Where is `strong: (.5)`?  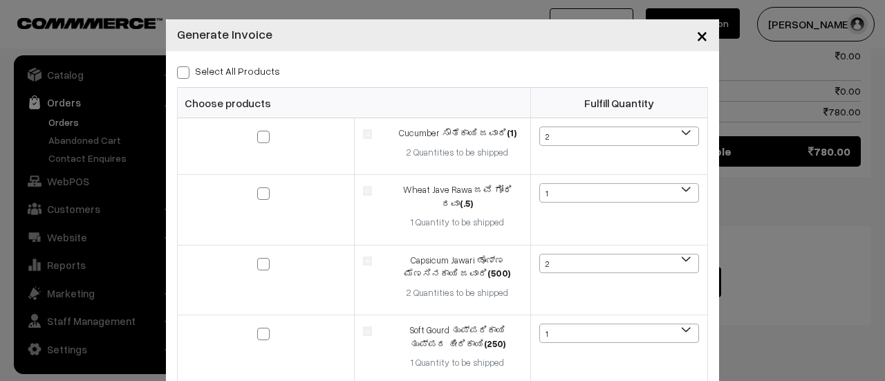
strong: (.5) is located at coordinates (466, 203).